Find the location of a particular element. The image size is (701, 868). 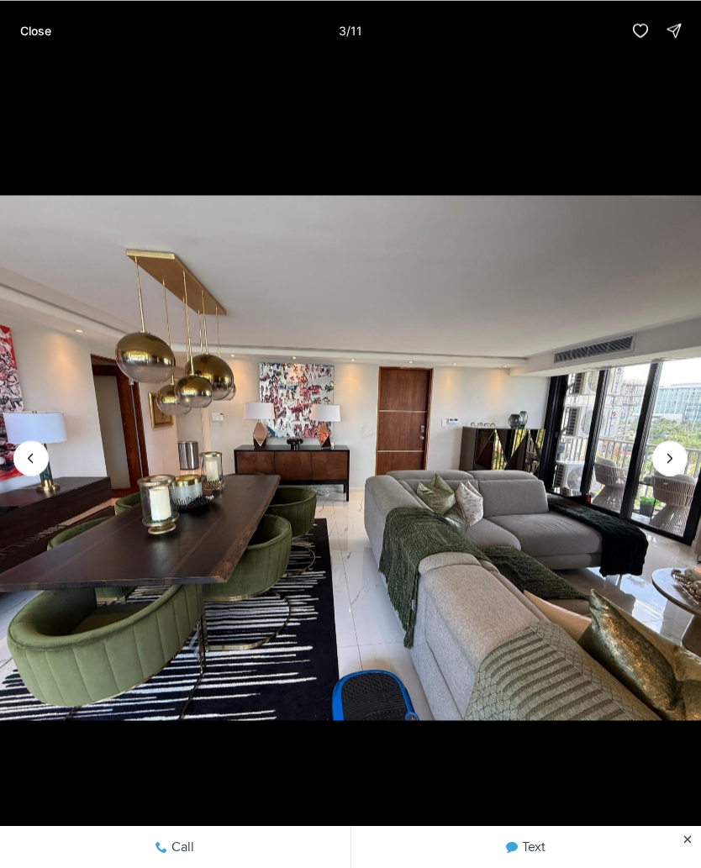

button: Close is located at coordinates (35, 30).